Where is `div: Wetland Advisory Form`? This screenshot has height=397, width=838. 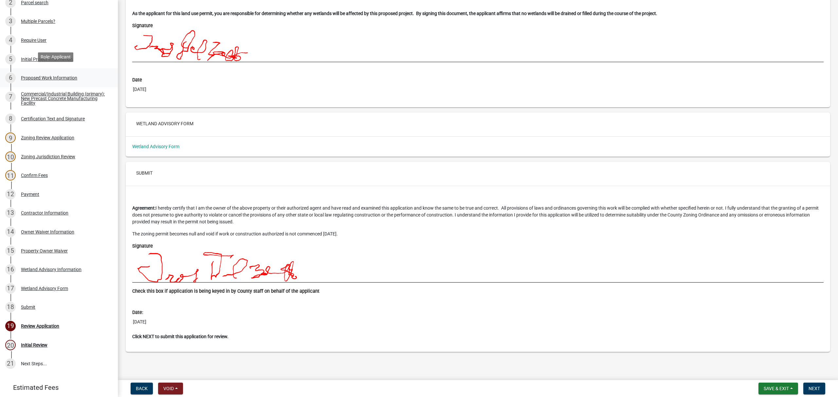
div: Wetland Advisory Form is located at coordinates (44, 289).